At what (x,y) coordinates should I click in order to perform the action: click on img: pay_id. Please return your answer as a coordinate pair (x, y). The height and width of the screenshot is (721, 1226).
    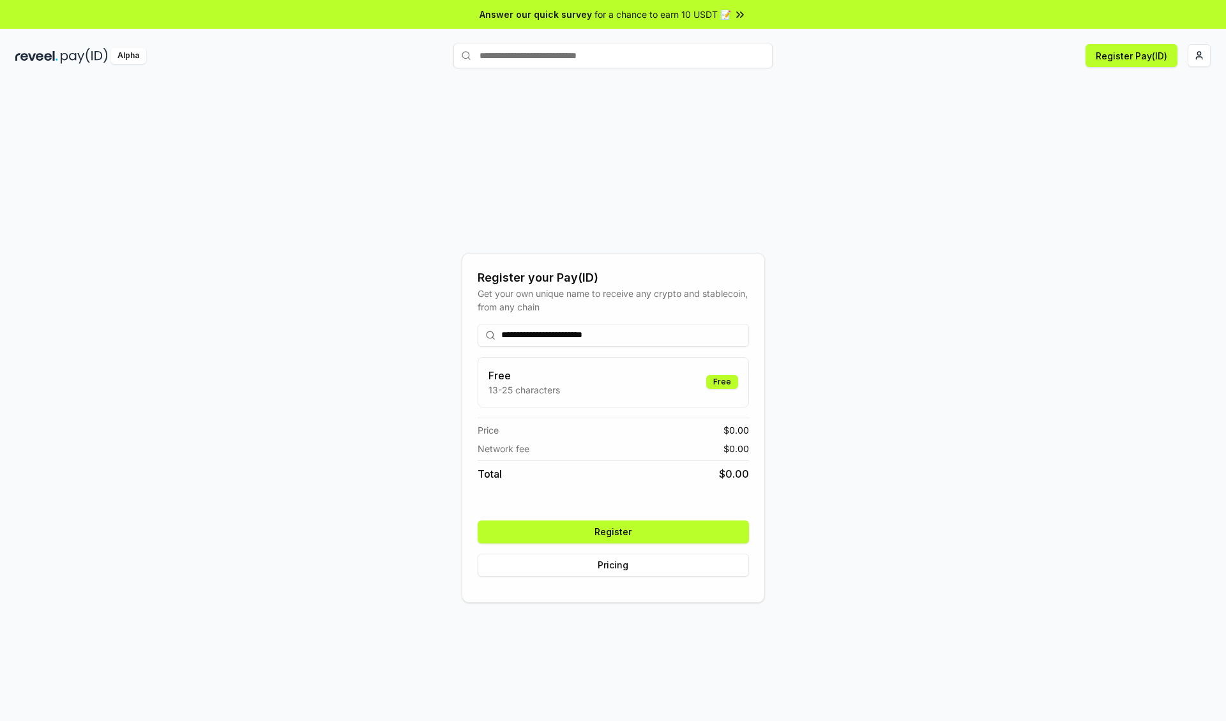
    Looking at the image, I should click on (84, 56).